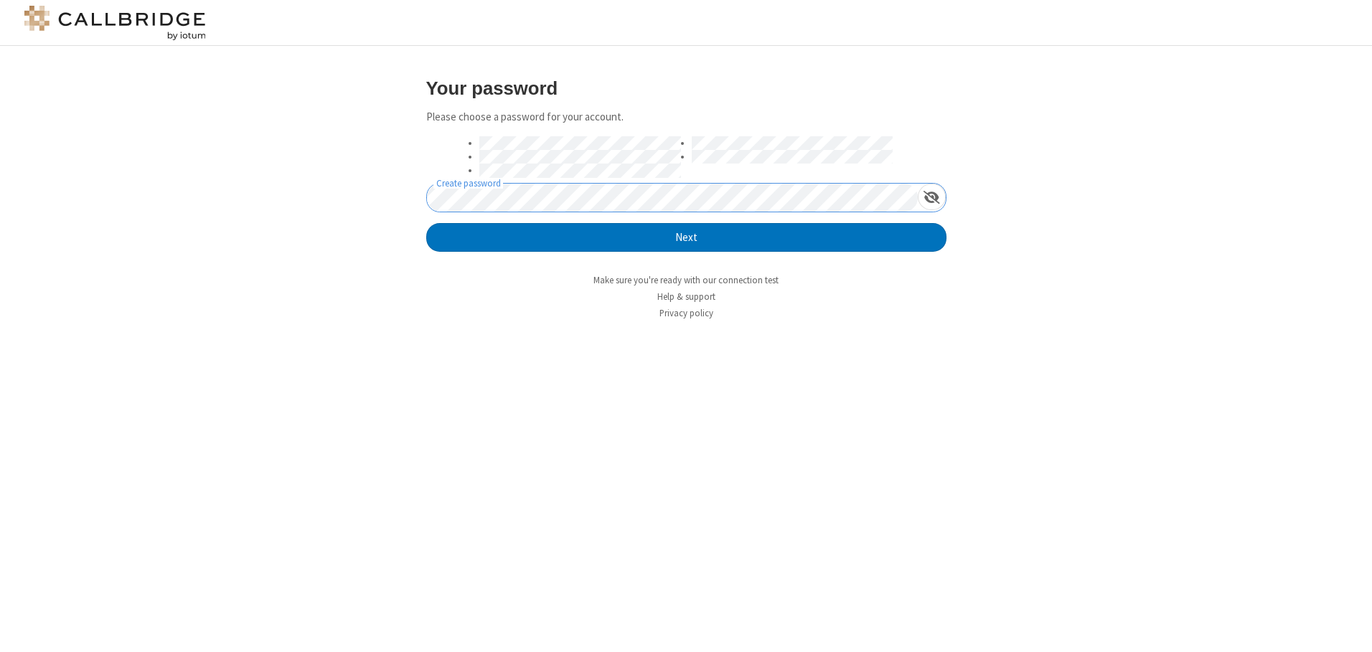  What do you see at coordinates (686, 88) in the screenshot?
I see `h3: Your password` at bounding box center [686, 88].